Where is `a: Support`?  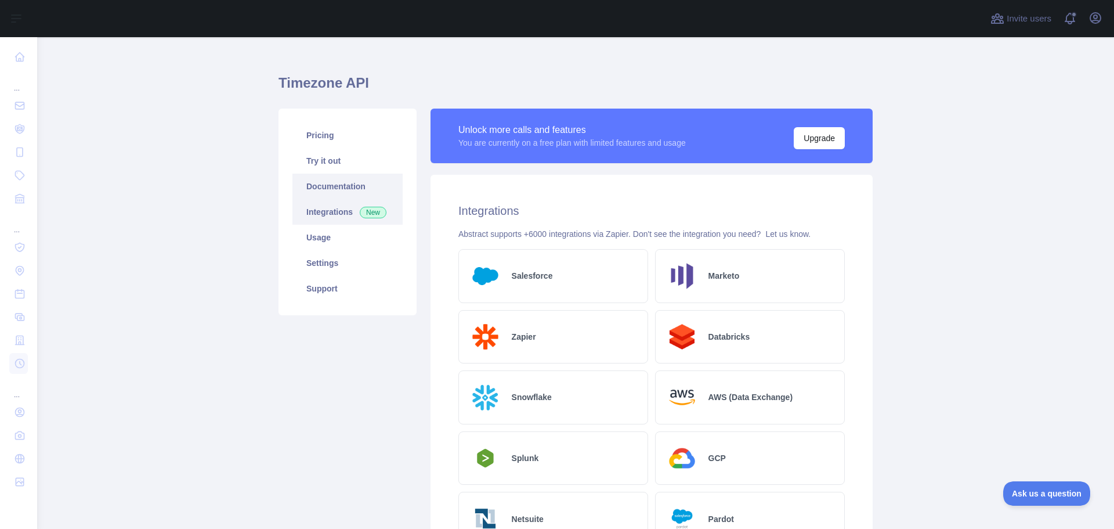
a: Support is located at coordinates (348, 288).